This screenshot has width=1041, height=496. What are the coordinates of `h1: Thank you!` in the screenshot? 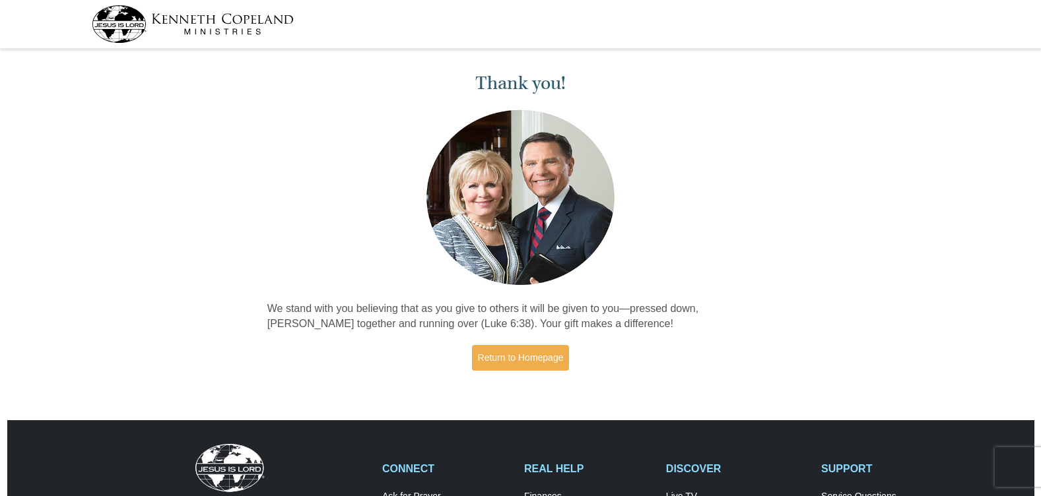 It's located at (521, 83).